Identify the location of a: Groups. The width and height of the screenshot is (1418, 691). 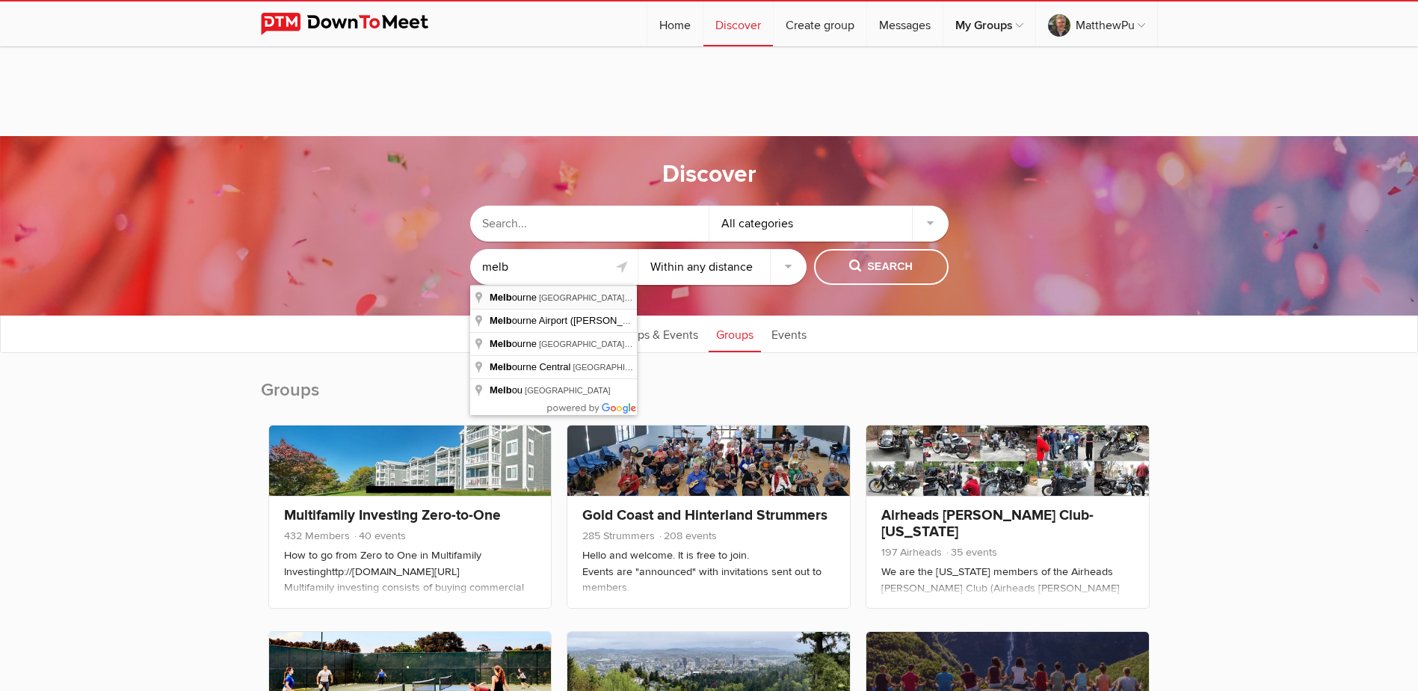
(735, 333).